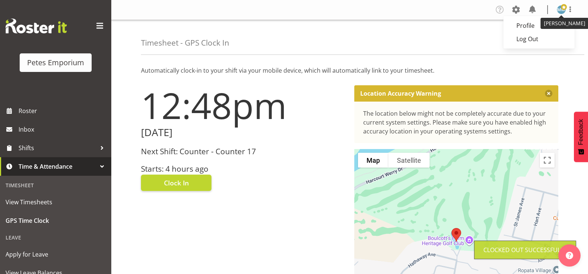 The width and height of the screenshot is (588, 274). I want to click on button: Feedback - Show survey, so click(581, 137).